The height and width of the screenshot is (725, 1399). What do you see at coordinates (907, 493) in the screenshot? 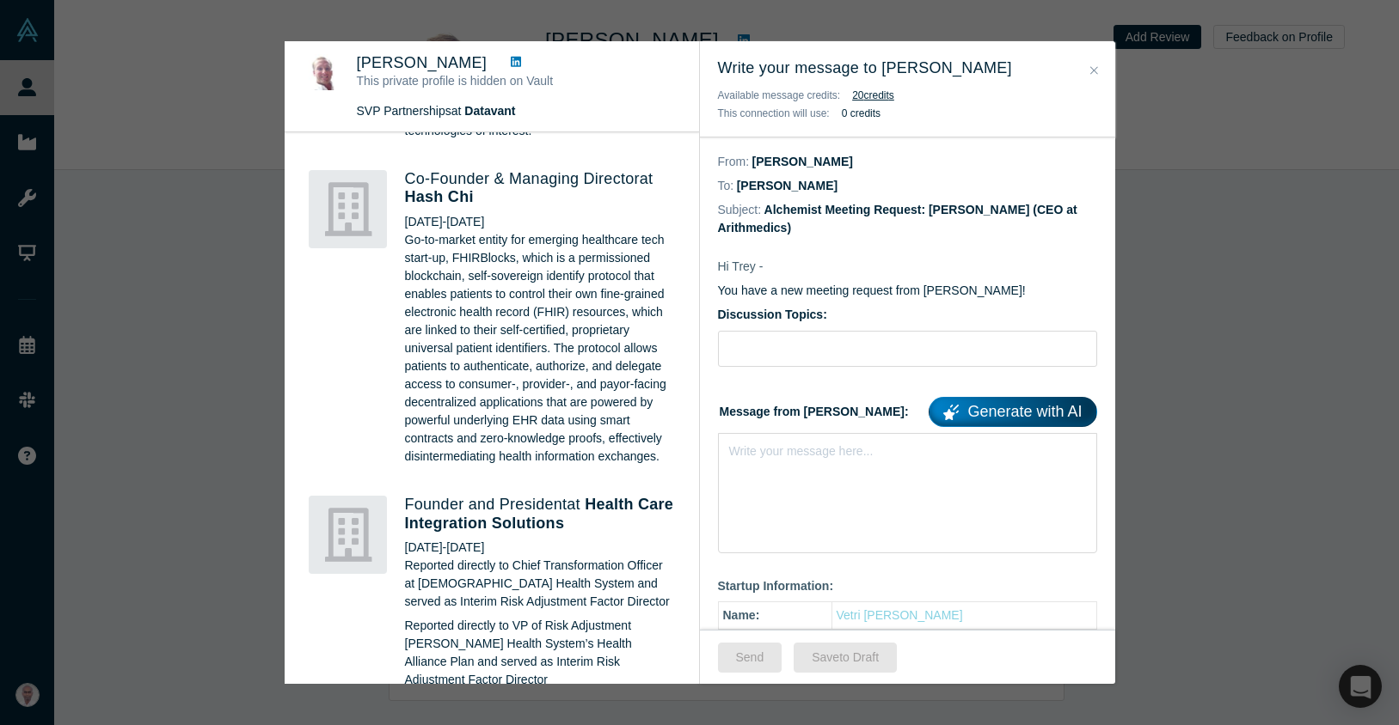
I see `div: rdw-wrapper` at bounding box center [907, 493].